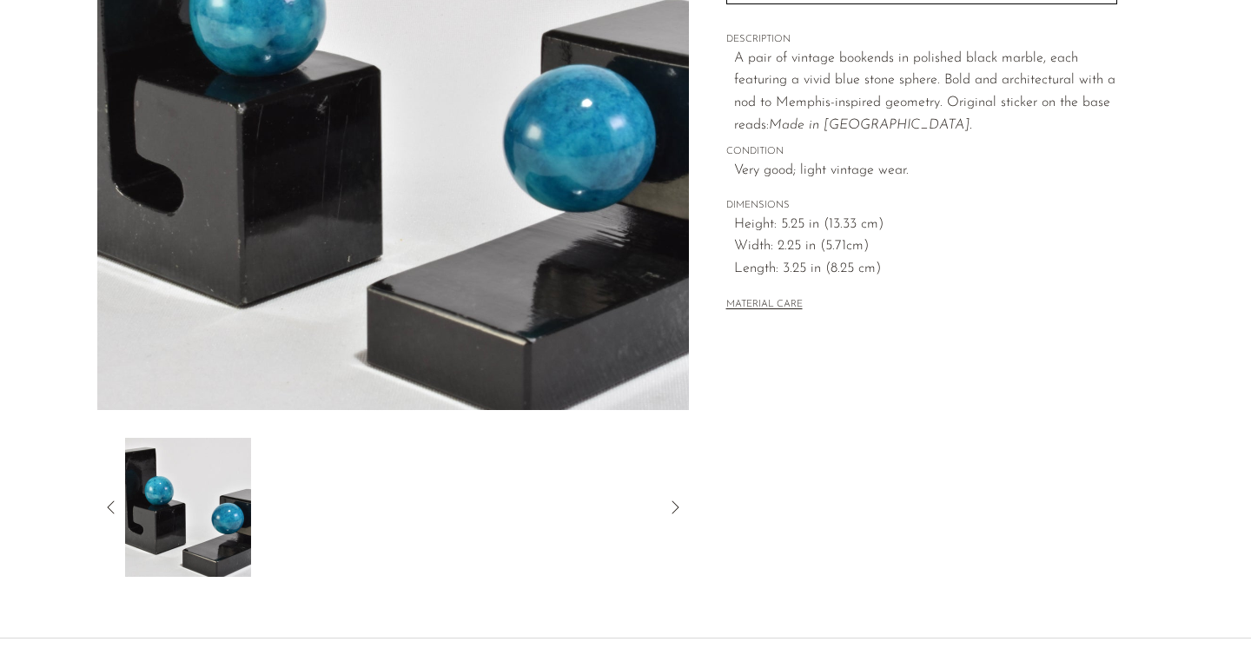 The image size is (1251, 655). What do you see at coordinates (925, 247) in the screenshot?
I see `span: Width: 2.25 in (5.71cm)` at bounding box center [925, 247].